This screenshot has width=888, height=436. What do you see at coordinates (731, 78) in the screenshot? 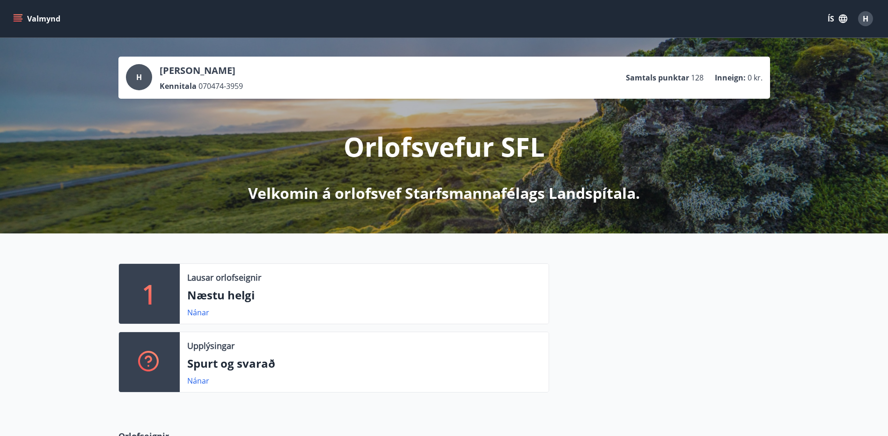
I see `p: Inneign :` at bounding box center [731, 78].